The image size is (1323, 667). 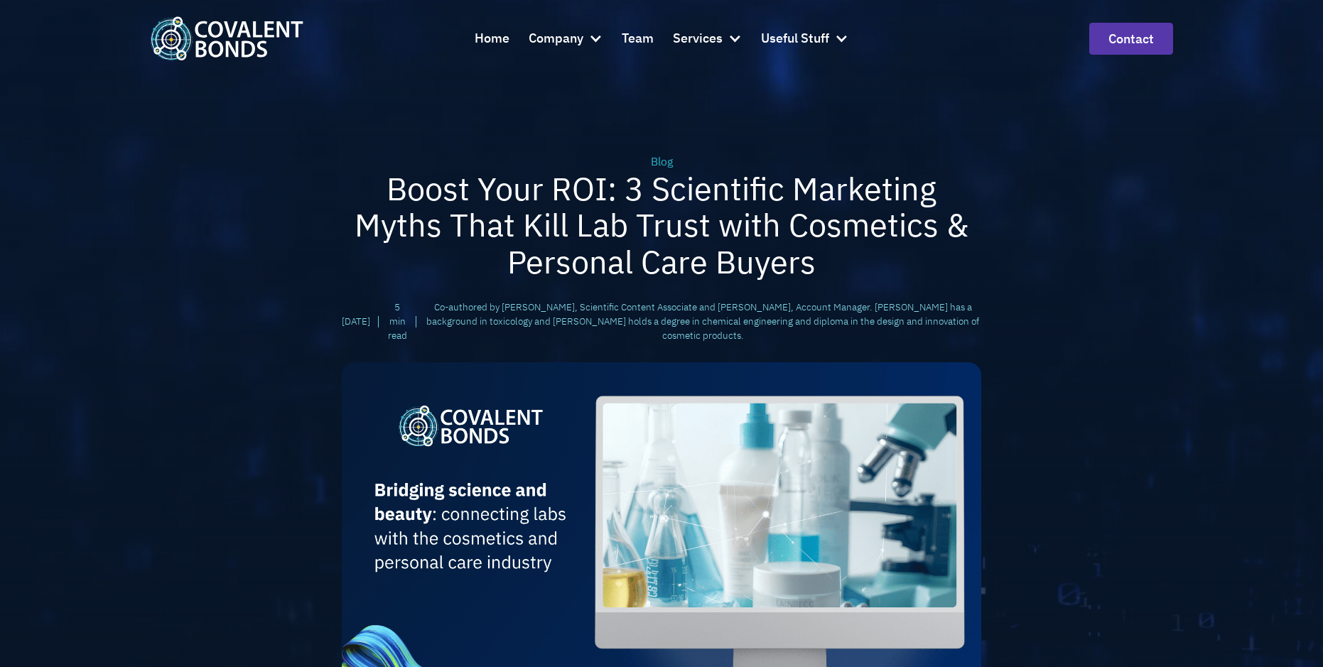 What do you see at coordinates (492, 38) in the screenshot?
I see `div: Home` at bounding box center [492, 38].